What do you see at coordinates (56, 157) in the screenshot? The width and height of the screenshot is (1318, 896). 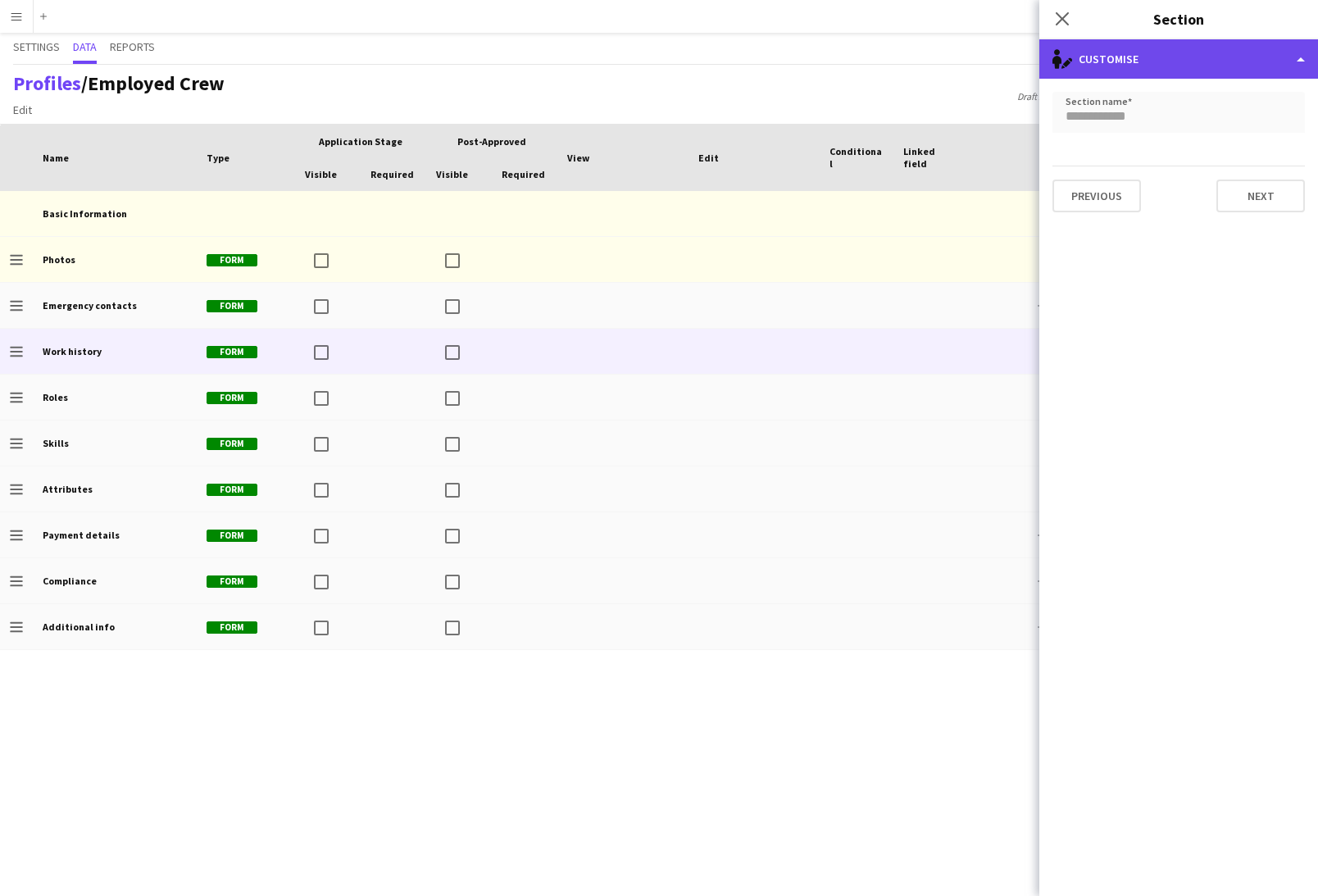 I see `span: Name` at bounding box center [56, 157].